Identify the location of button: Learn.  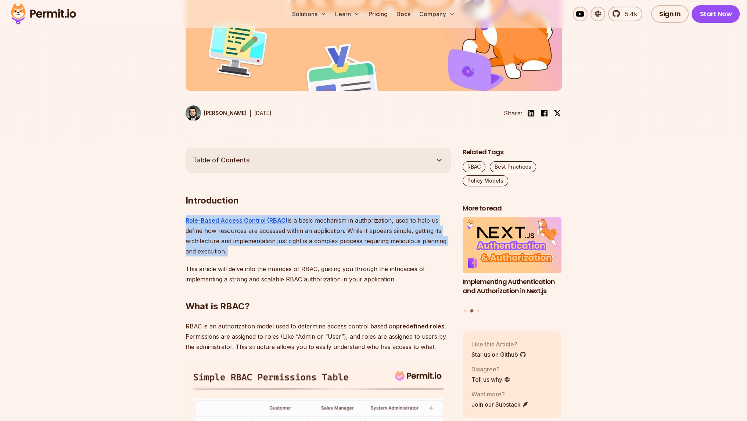
(347, 14).